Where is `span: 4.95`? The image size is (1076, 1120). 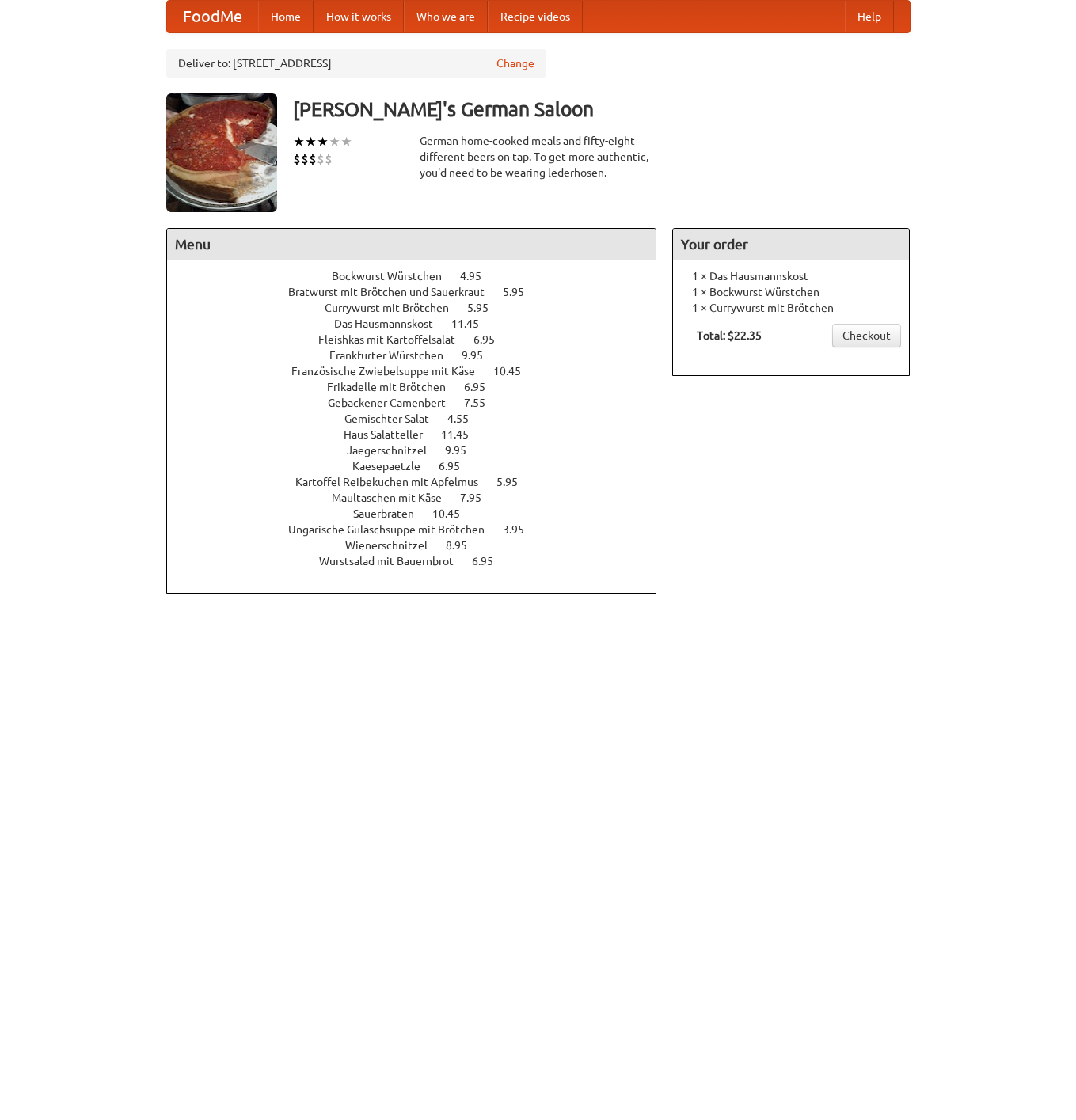 span: 4.95 is located at coordinates (478, 276).